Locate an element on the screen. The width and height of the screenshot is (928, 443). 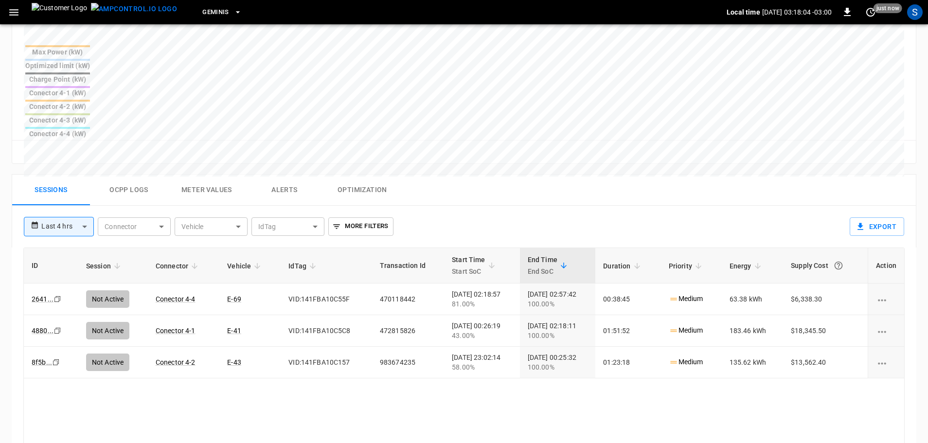
div: Supply Cost is located at coordinates (825, 265).